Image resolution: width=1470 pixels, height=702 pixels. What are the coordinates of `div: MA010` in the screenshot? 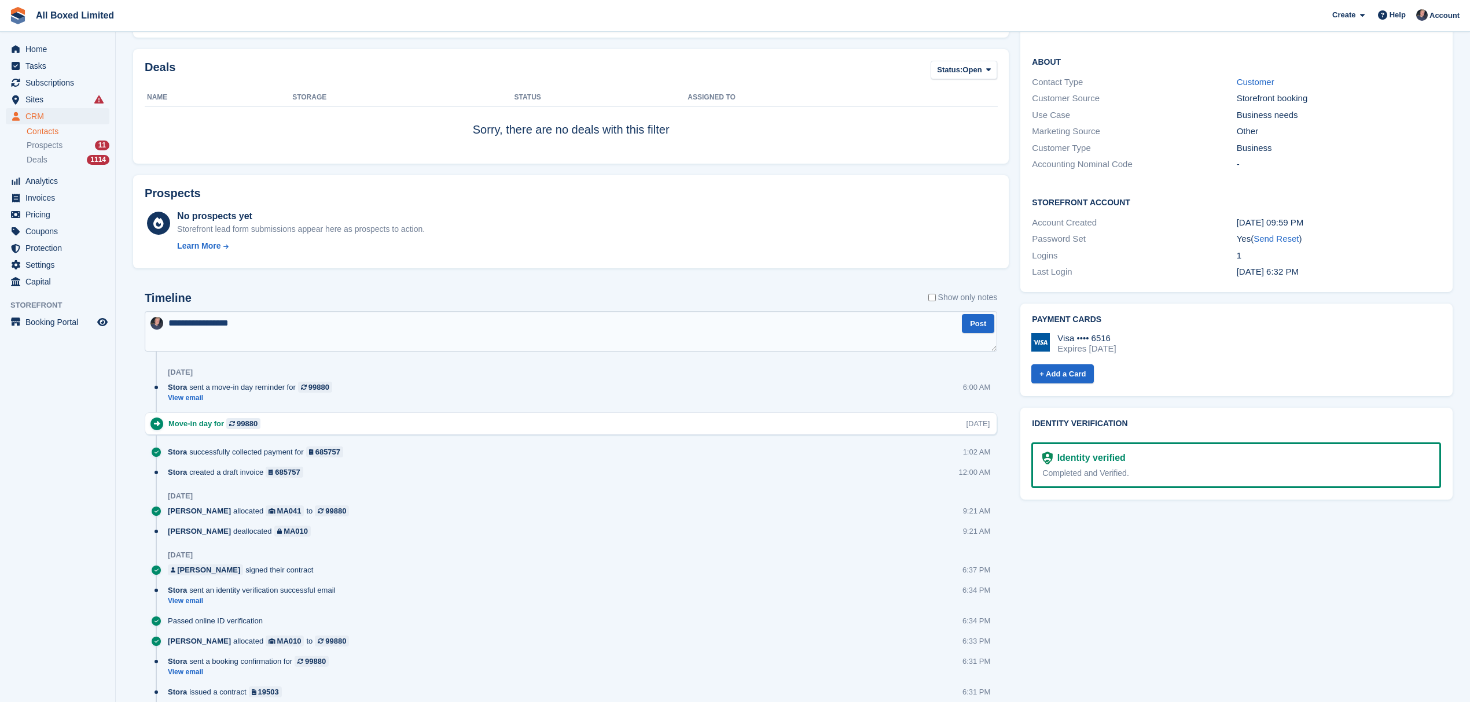 It's located at (289, 641).